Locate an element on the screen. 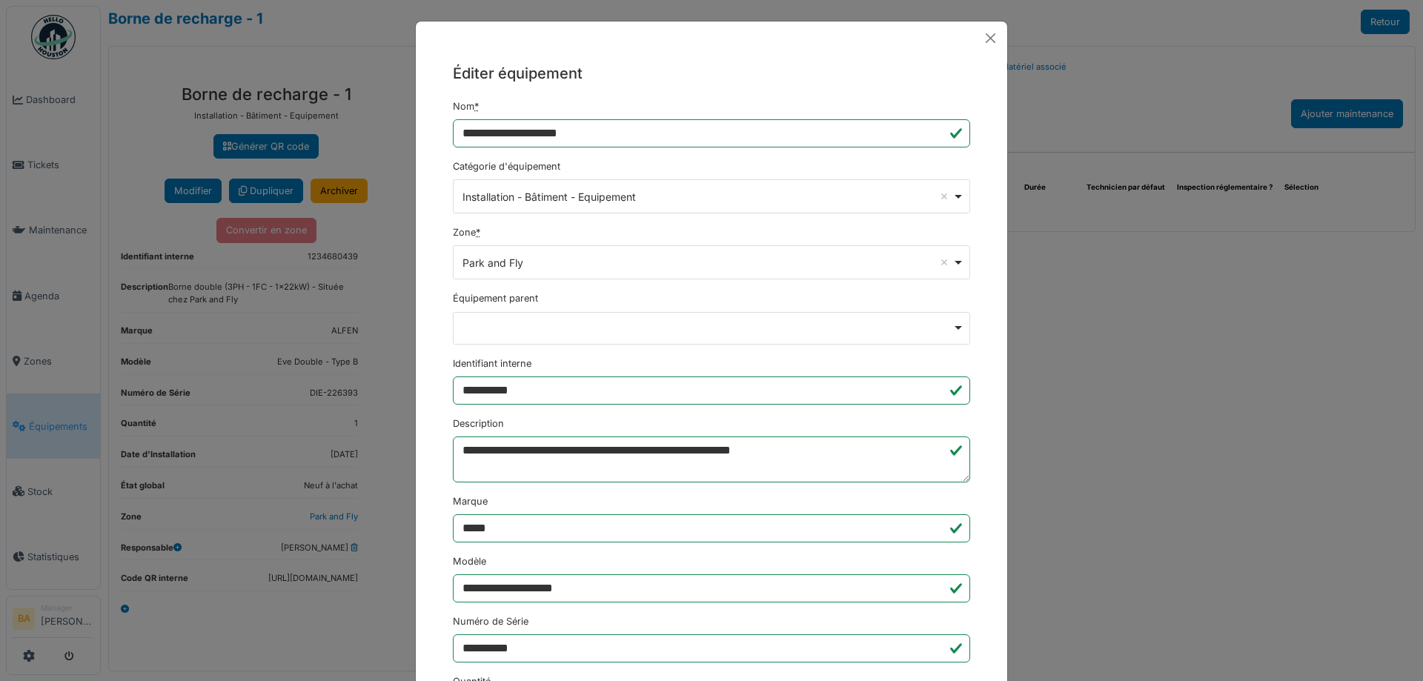  button: Remove item: '5484' is located at coordinates (945, 262).